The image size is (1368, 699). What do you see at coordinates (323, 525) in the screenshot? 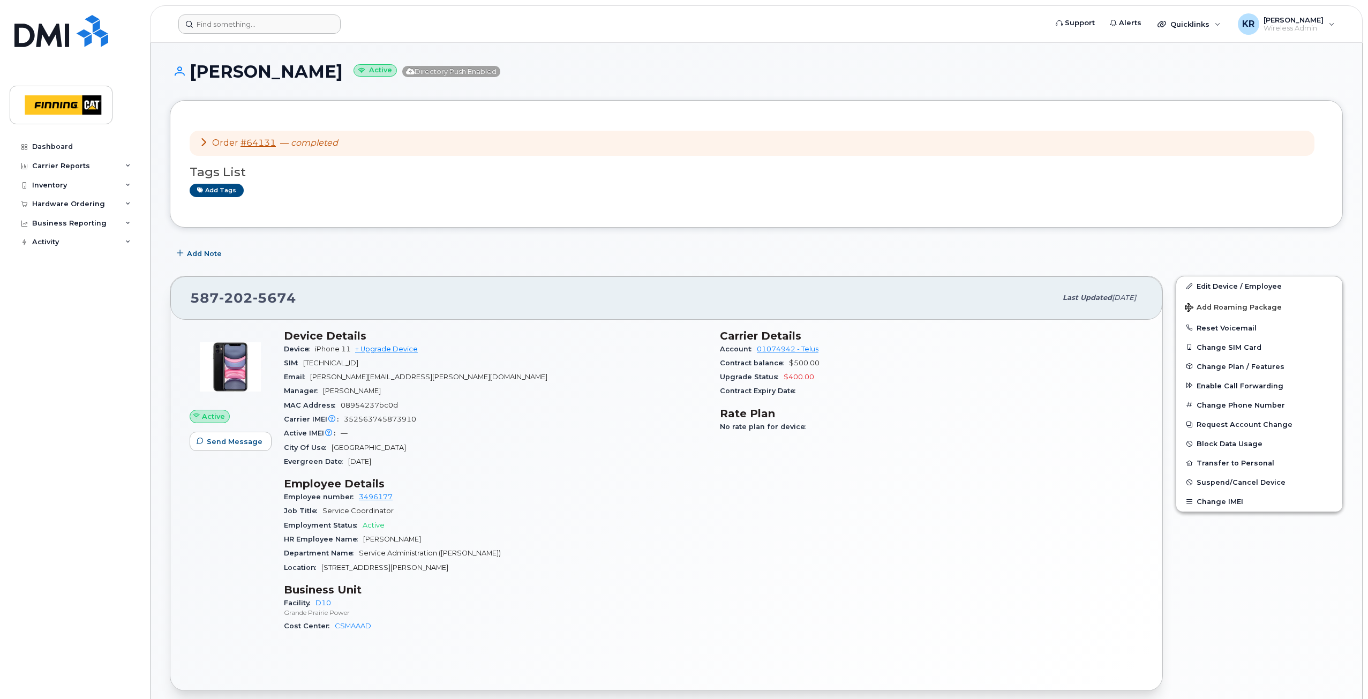
I see `span: Employment Status` at bounding box center [323, 525].